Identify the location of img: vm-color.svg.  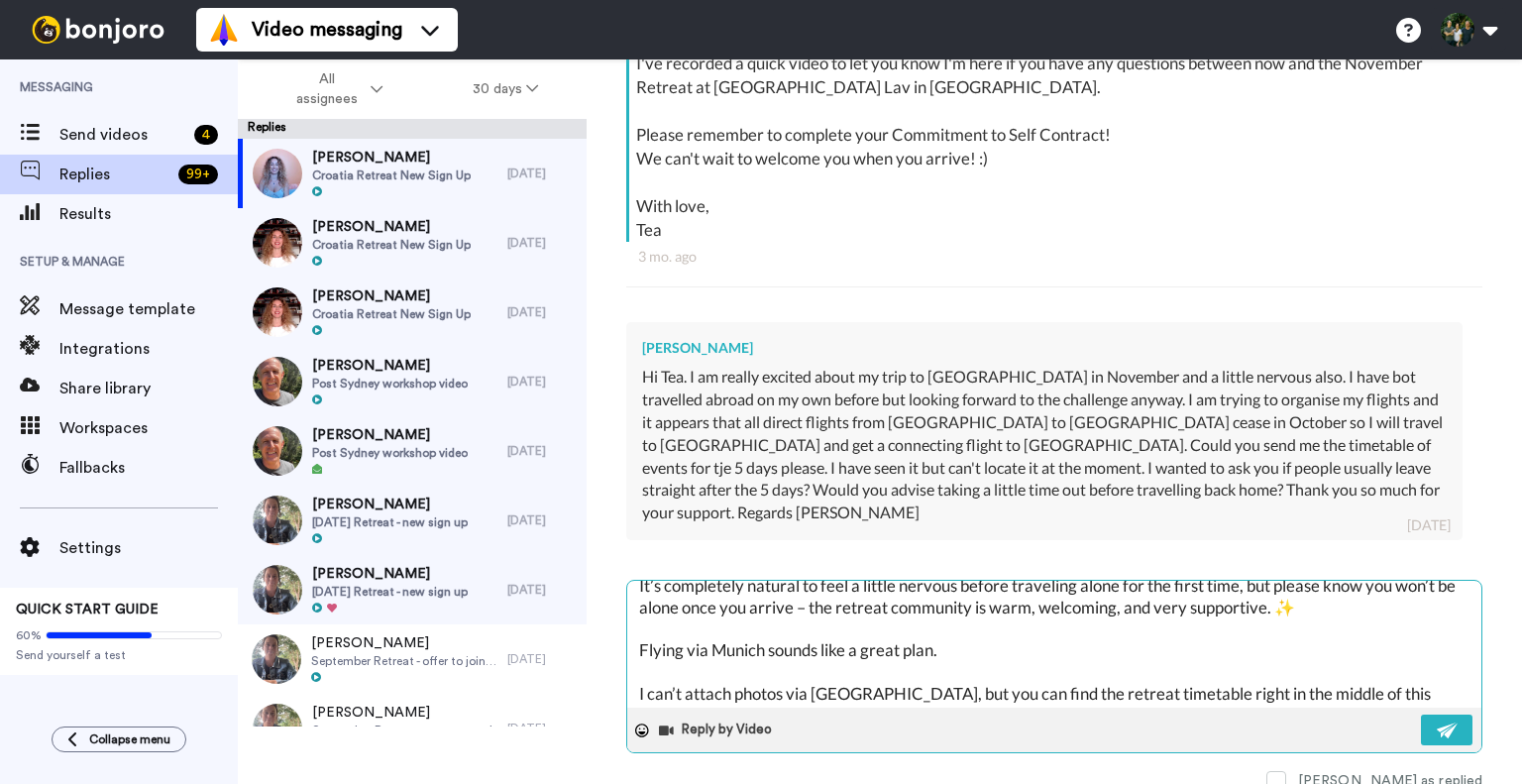
(224, 30).